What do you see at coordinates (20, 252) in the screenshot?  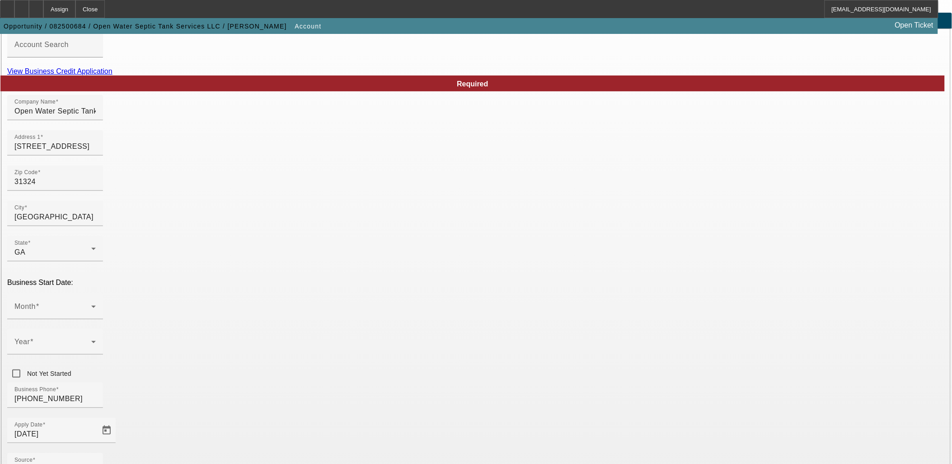 I see `span: GA` at bounding box center [20, 252].